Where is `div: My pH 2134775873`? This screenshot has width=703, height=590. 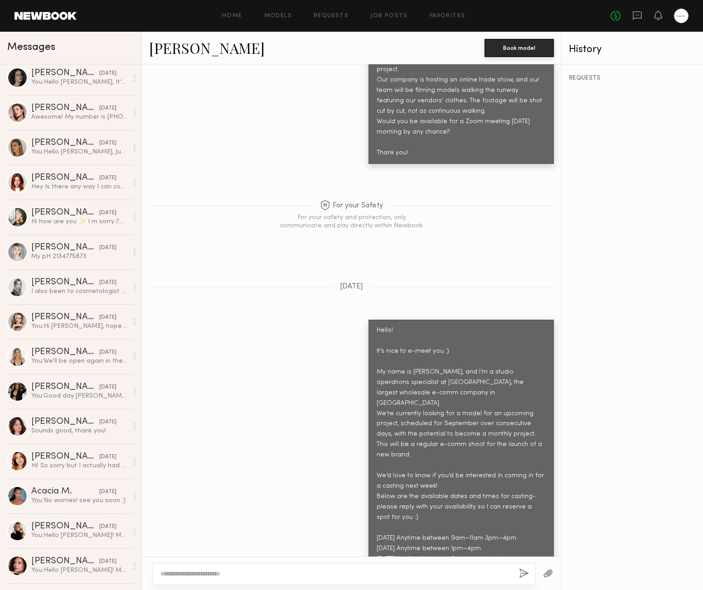
div: My pH 2134775873 is located at coordinates (79, 256).